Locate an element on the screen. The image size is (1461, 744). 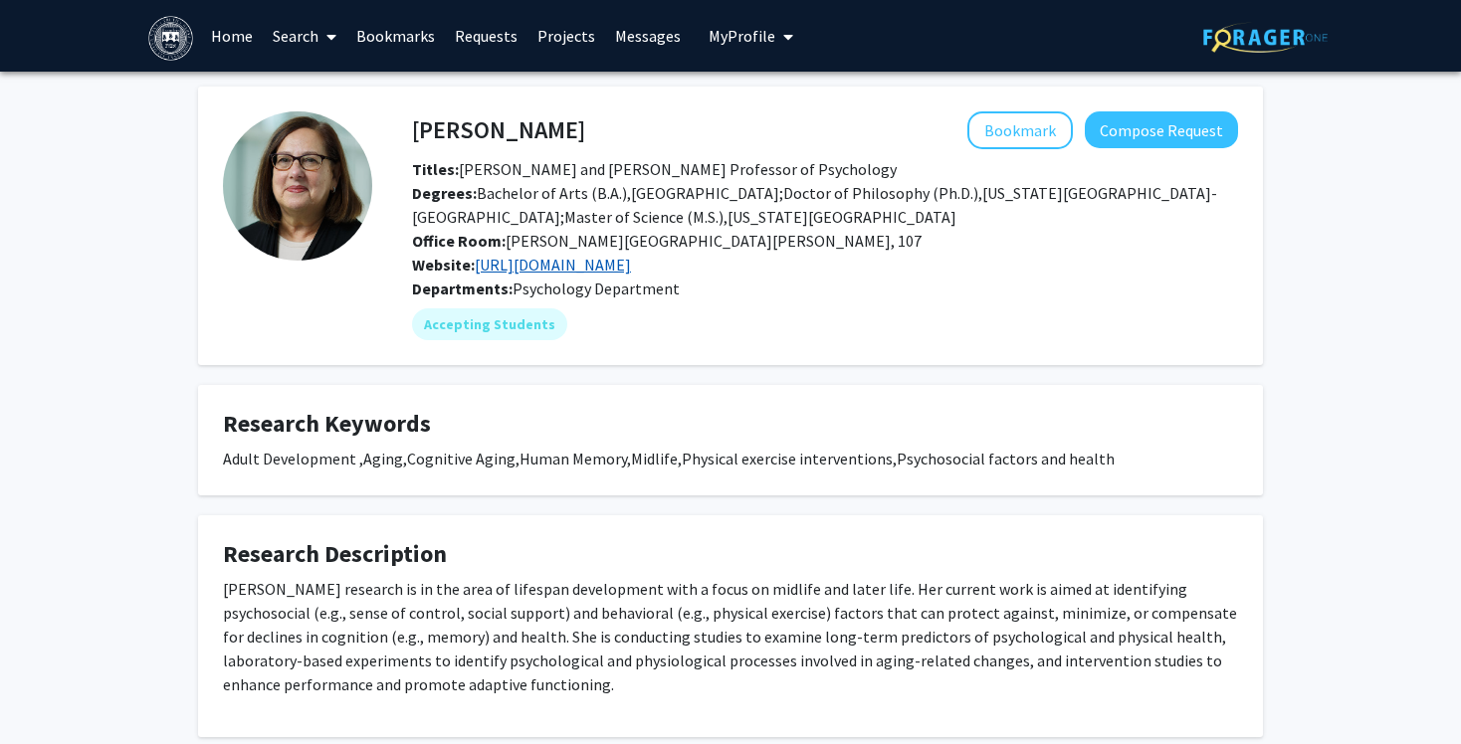
a: Opens in a new tab is located at coordinates (552, 265).